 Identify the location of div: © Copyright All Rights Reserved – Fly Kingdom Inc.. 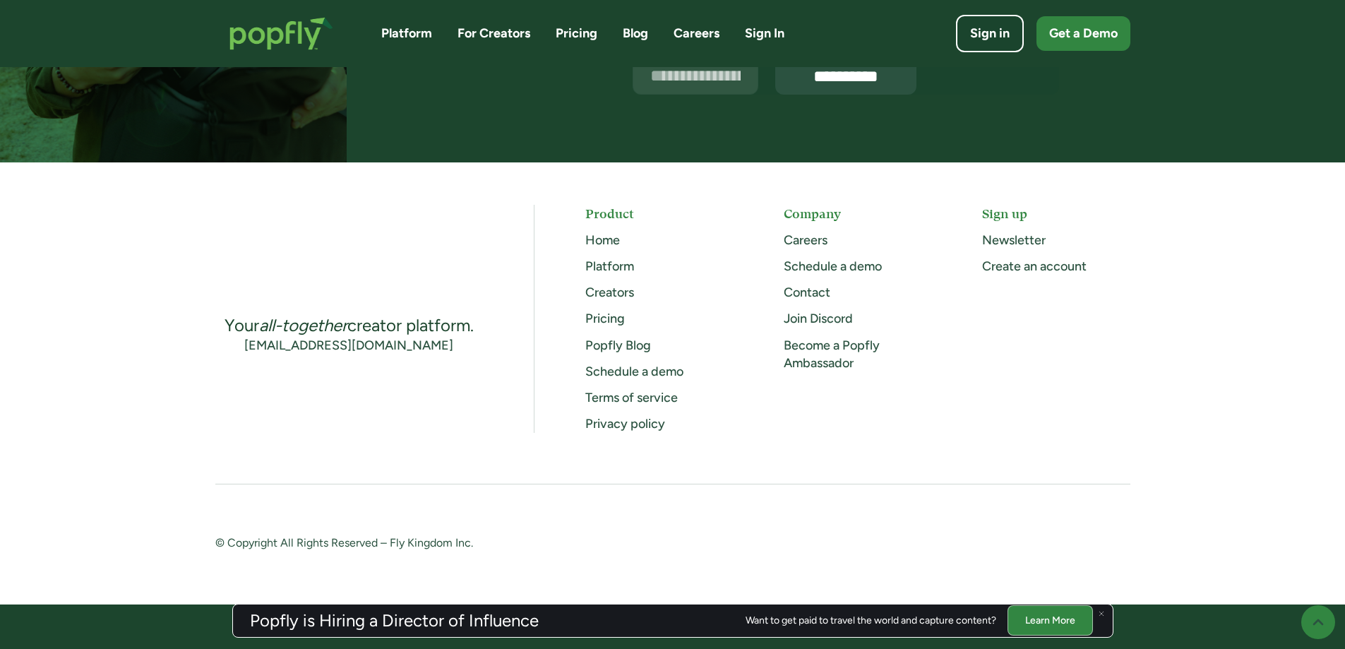
(431, 544).